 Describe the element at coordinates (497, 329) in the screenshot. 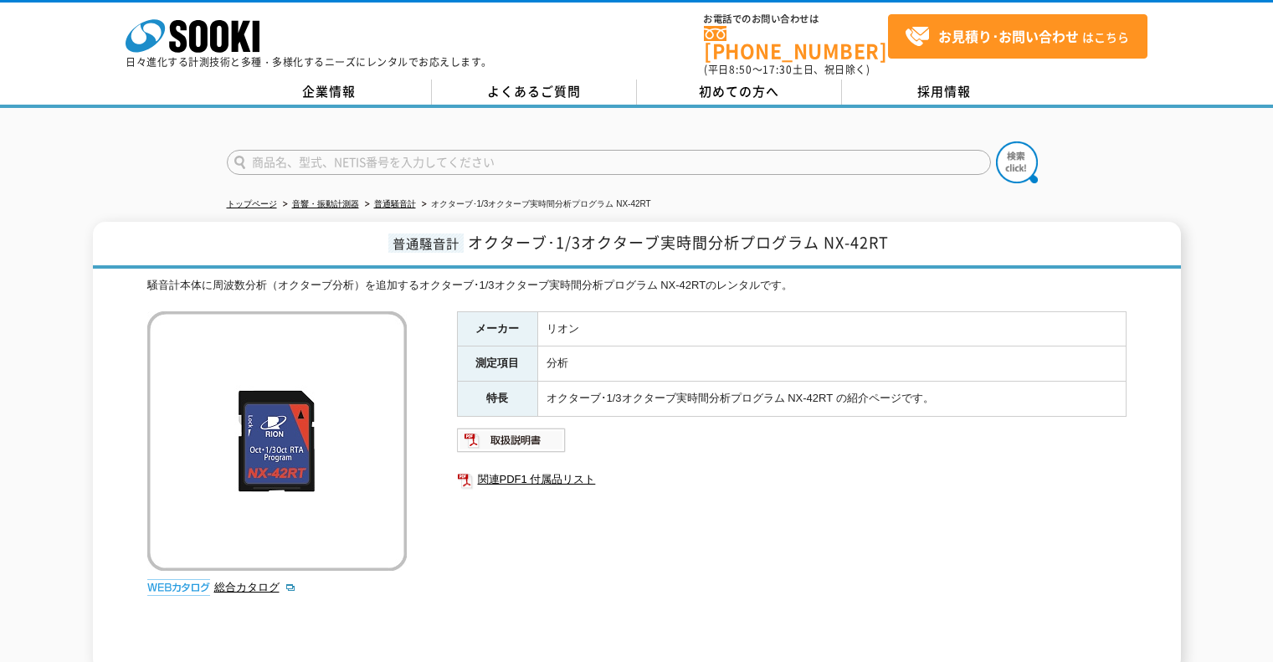

I see `th: メーカー` at that location.